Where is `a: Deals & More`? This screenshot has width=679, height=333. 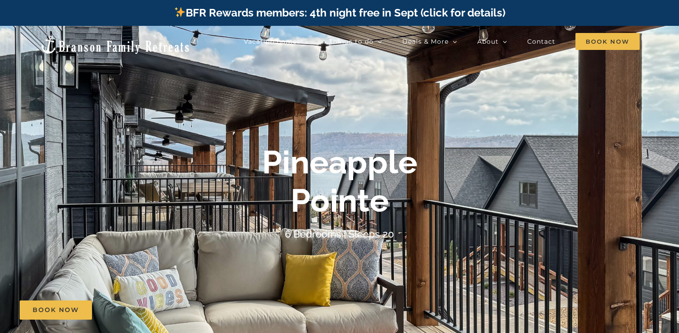
a: Deals & More is located at coordinates (429, 42).